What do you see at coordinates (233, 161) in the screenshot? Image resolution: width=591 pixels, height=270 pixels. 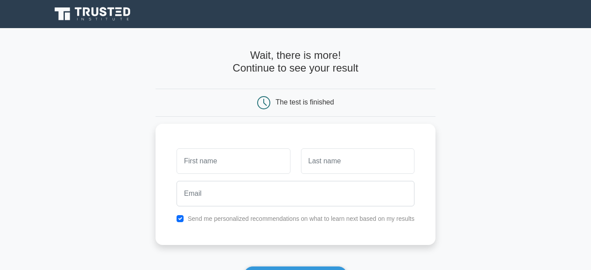 I see `input: First name` at bounding box center [233, 161].